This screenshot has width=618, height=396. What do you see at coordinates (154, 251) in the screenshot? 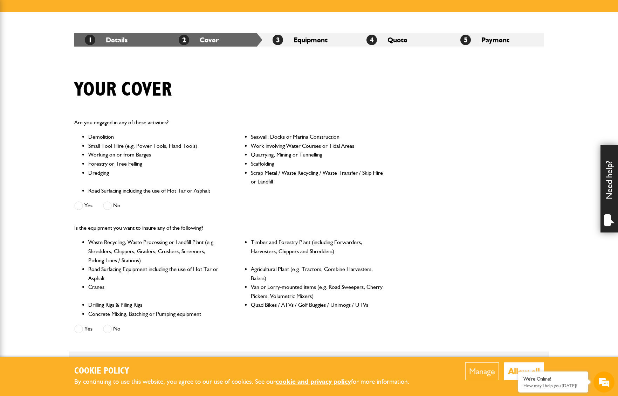
I see `li: Waste Recycling, Waste Processing or Landfill Plant (e.g. Shredders, Chippers, Graders, Crushers,...` at bounding box center [154, 251].